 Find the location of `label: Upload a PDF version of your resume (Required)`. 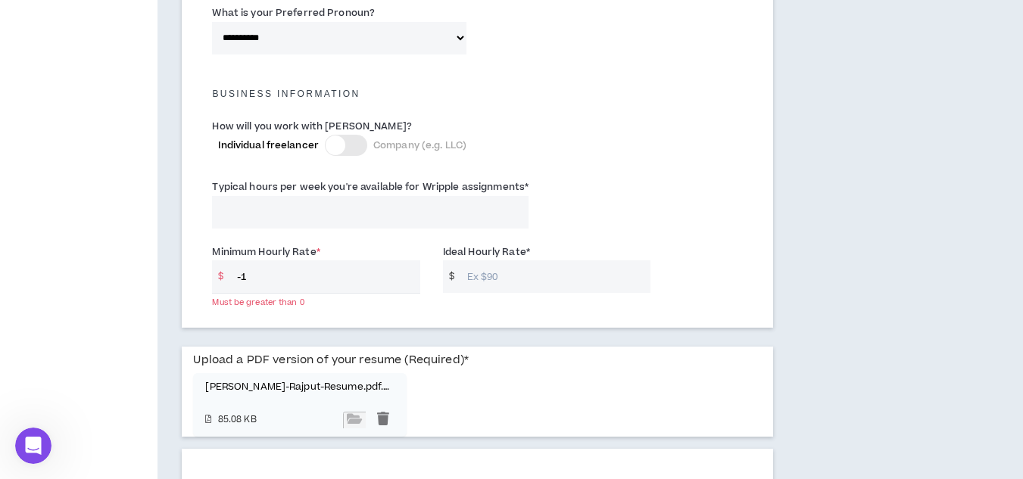

label: Upload a PDF version of your resume (Required) is located at coordinates (331, 360).